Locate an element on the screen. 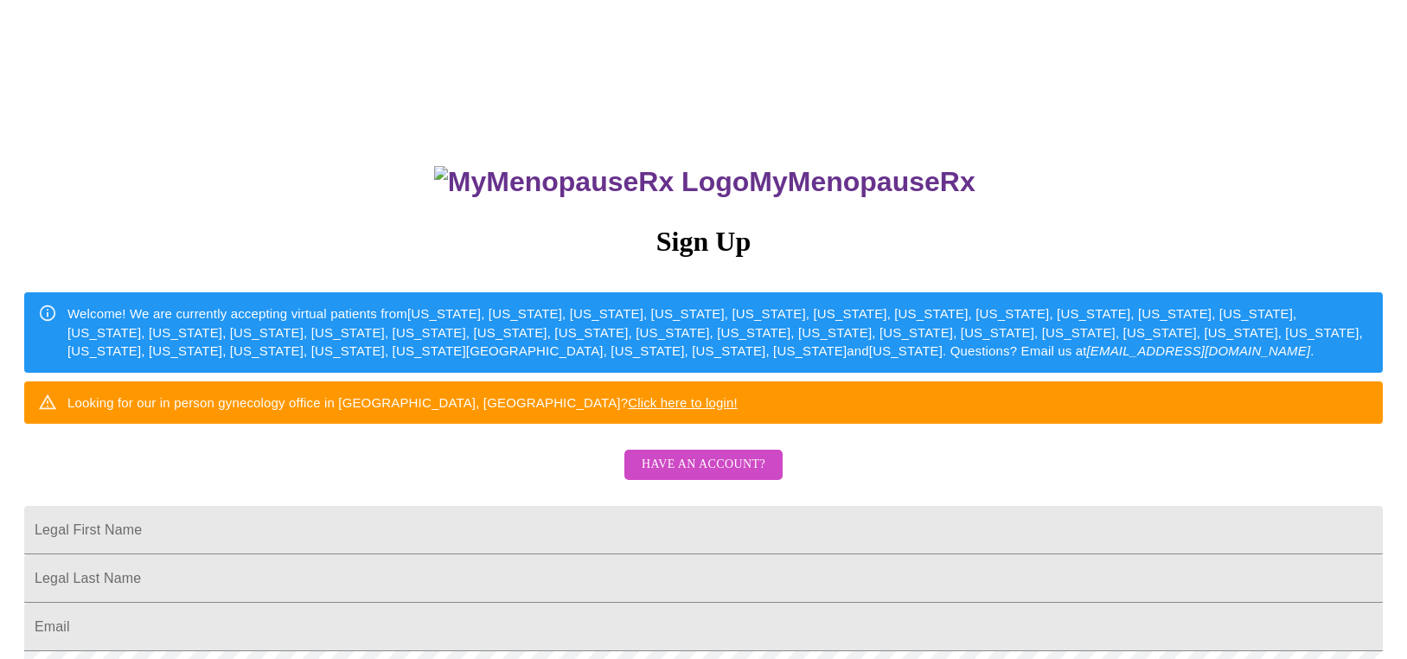 The height and width of the screenshot is (659, 1407). h3: Sign Up is located at coordinates (703, 241).